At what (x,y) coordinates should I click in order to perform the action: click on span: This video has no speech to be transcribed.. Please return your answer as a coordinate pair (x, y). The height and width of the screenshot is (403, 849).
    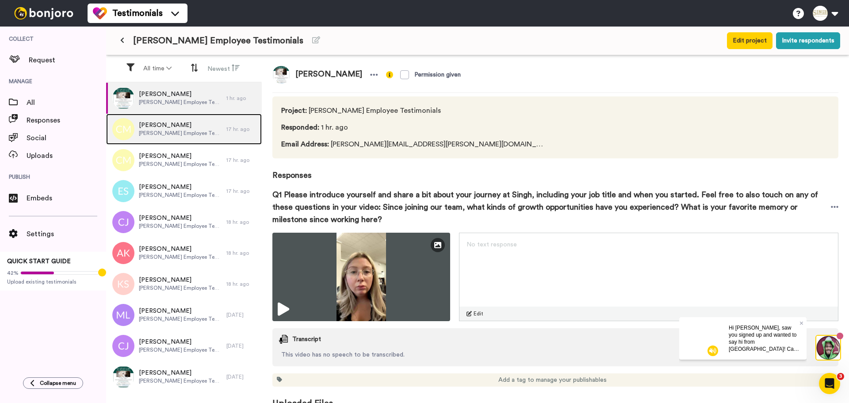
    Looking at the image, I should click on (555, 355).